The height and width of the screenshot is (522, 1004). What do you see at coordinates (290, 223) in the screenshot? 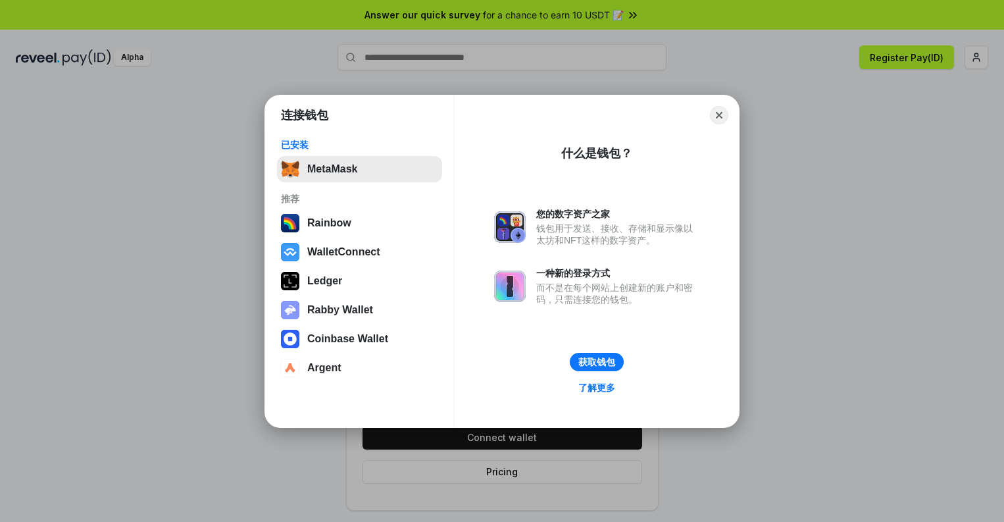
I see `img: svg+xml,%3Csvg%20width%3D%22120%22%20height%3D%22120%22%20viewBox%3D%220%200%20120%20120%22%20fil...` at bounding box center [290, 223].